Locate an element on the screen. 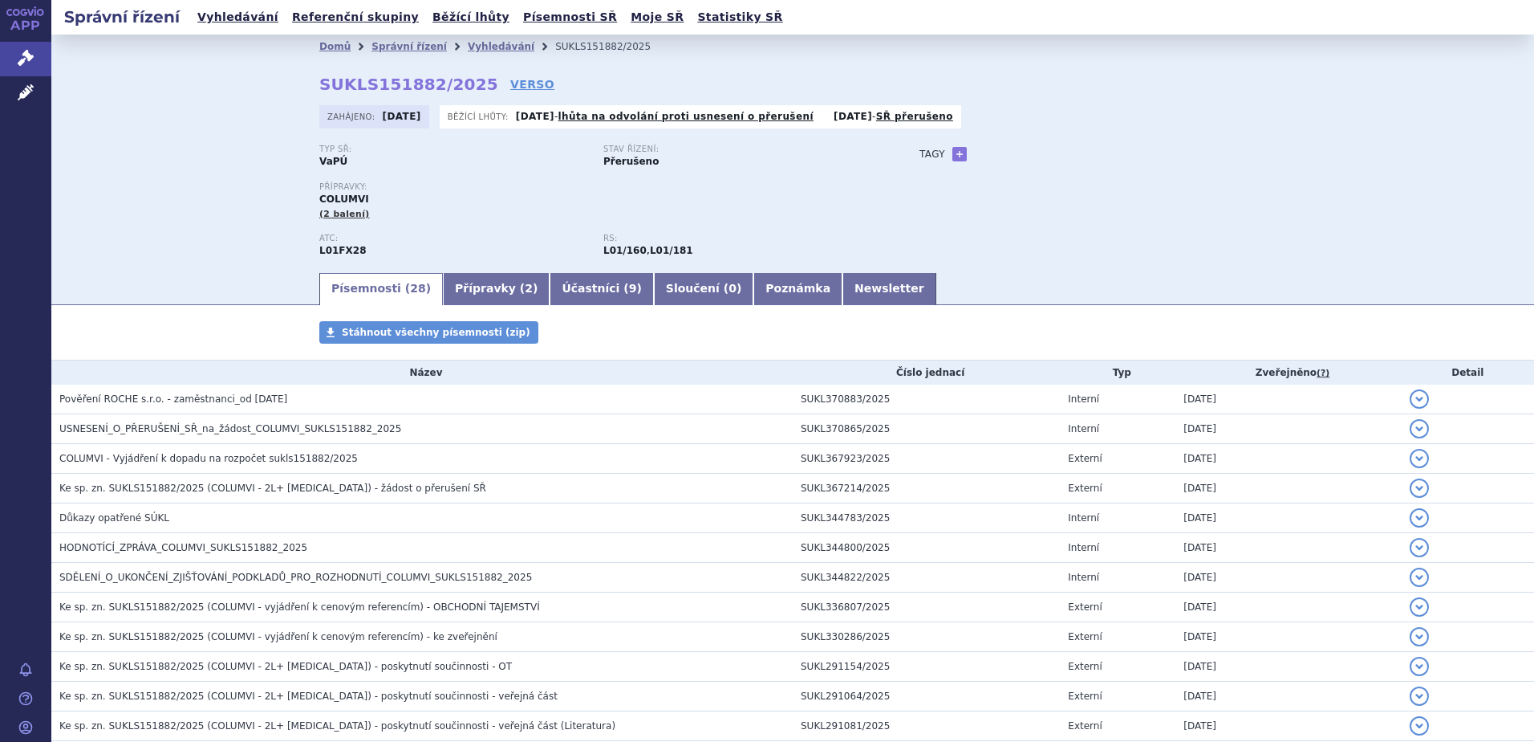  a: Newsletter is located at coordinates (889, 289).